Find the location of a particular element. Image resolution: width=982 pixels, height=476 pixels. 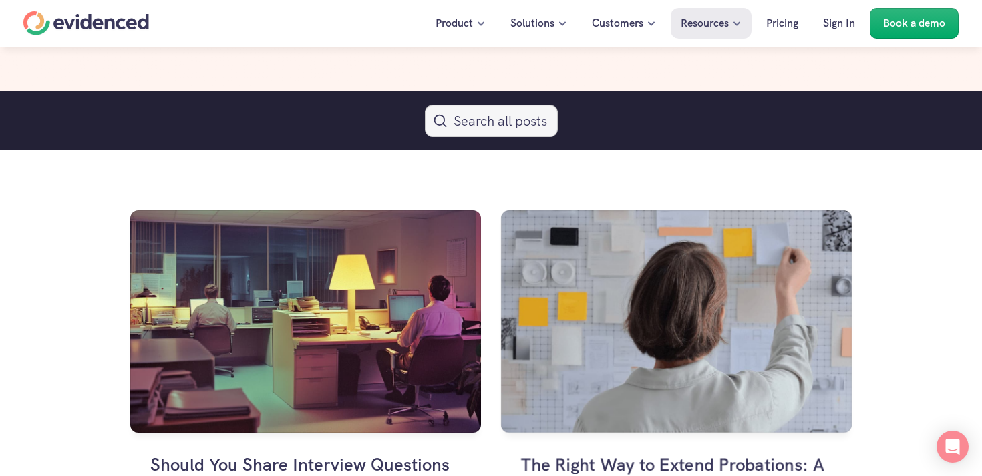

p: Book a demo is located at coordinates (914, 23).